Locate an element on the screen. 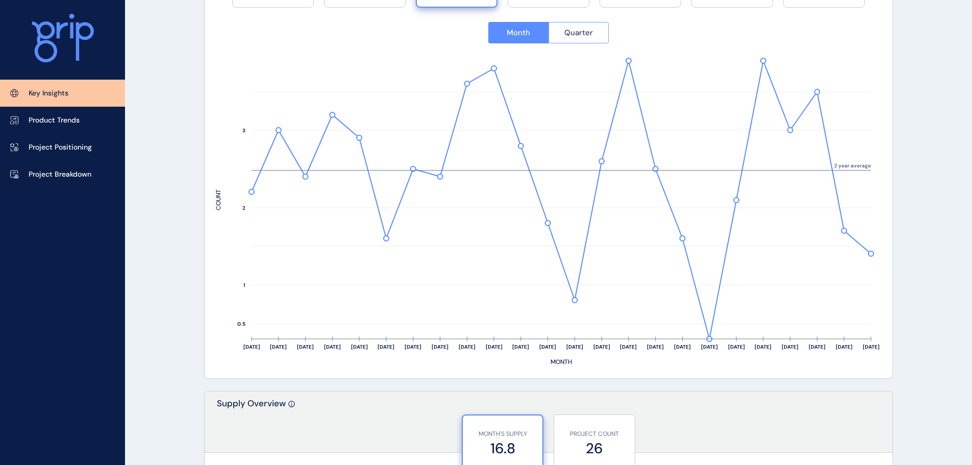 This screenshot has height=465, width=972. text: COUNT is located at coordinates (218, 199).